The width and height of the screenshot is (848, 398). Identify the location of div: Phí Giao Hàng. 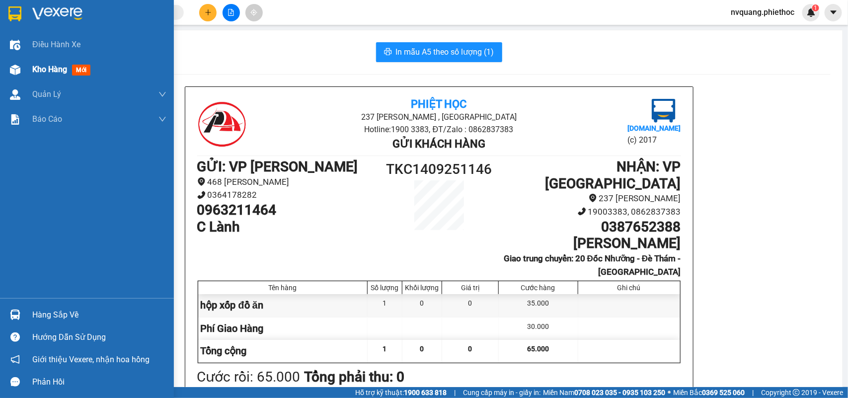
(283, 329).